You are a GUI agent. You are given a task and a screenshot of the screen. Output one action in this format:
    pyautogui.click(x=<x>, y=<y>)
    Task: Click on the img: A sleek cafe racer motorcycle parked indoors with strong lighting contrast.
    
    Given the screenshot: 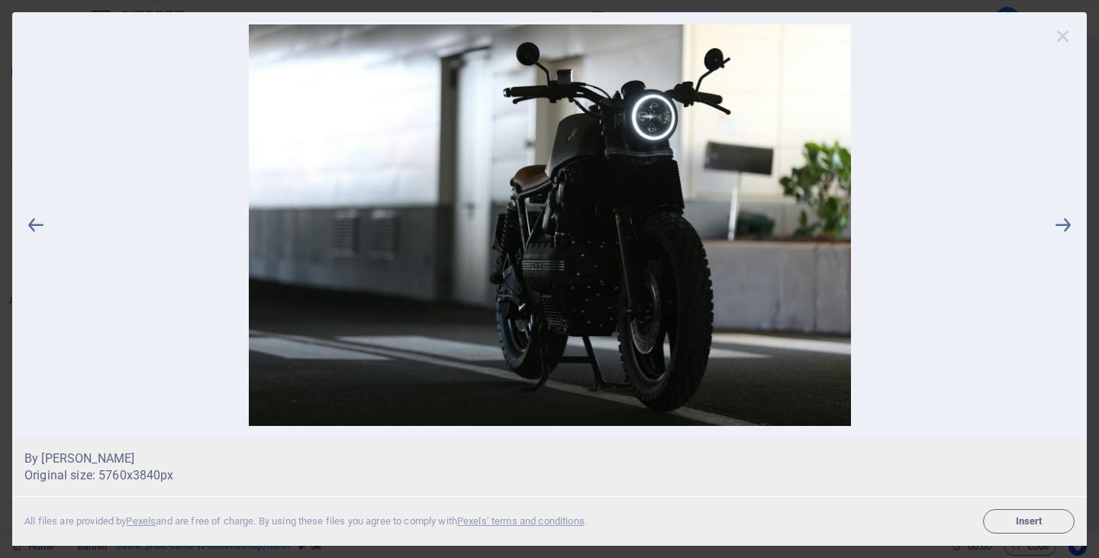 What is the action you would take?
    pyautogui.click(x=549, y=225)
    